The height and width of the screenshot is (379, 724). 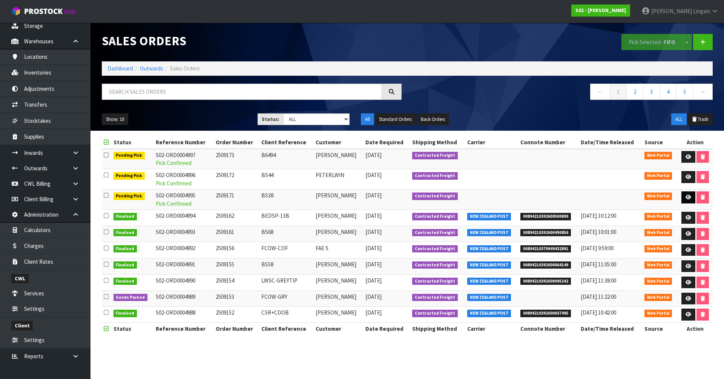 What do you see at coordinates (237, 298) in the screenshot?
I see `td: 2509153` at bounding box center [237, 298].